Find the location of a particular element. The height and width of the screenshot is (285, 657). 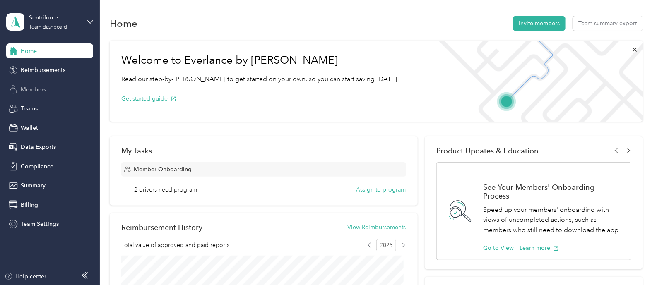

span: 2025 is located at coordinates (386, 246).